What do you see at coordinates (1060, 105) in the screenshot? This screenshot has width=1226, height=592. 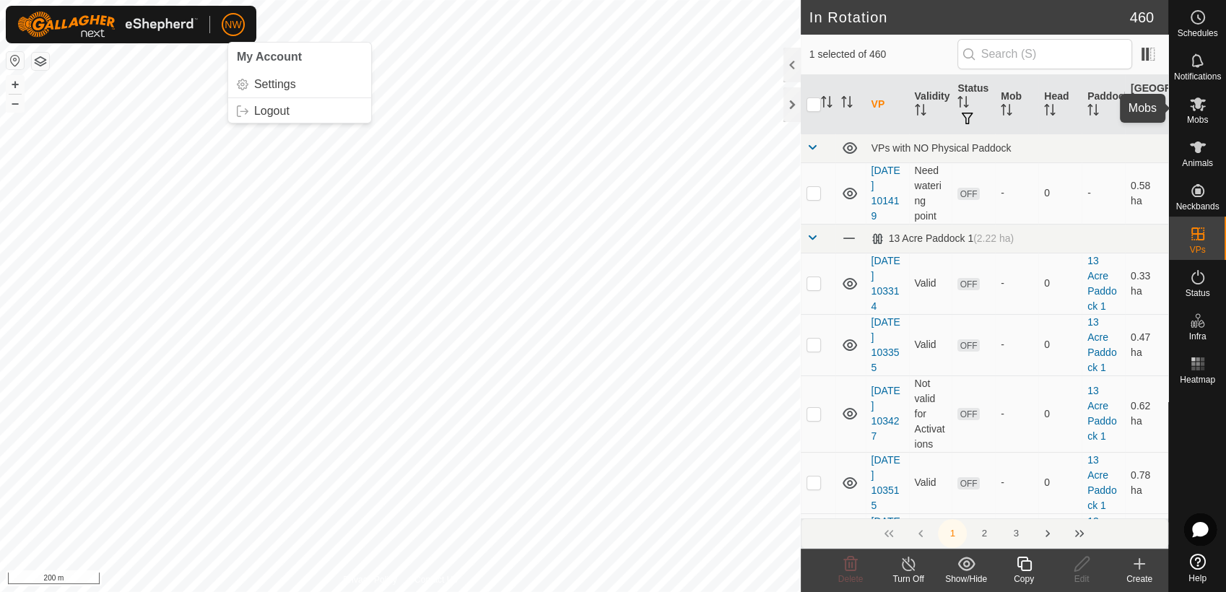 I see `th: Head` at bounding box center [1060, 105].